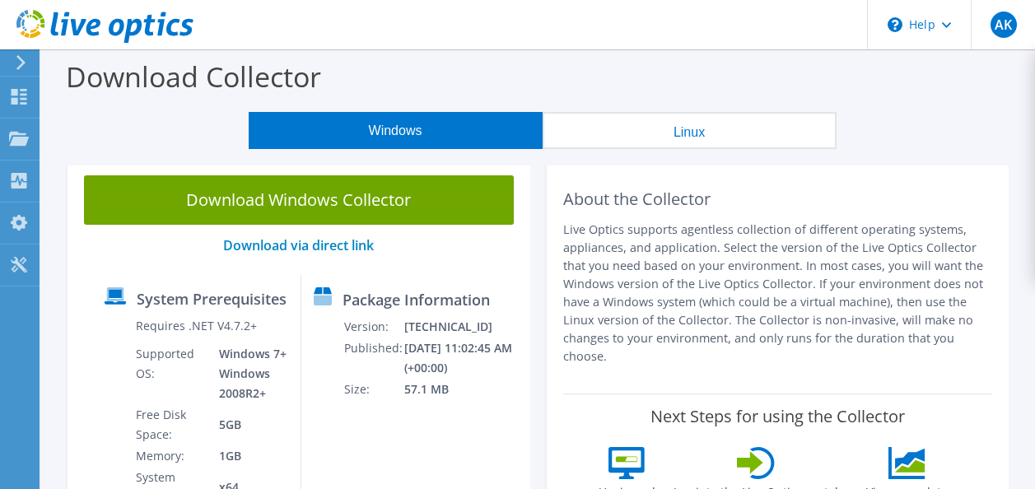  I want to click on h2: About the Collector, so click(778, 199).